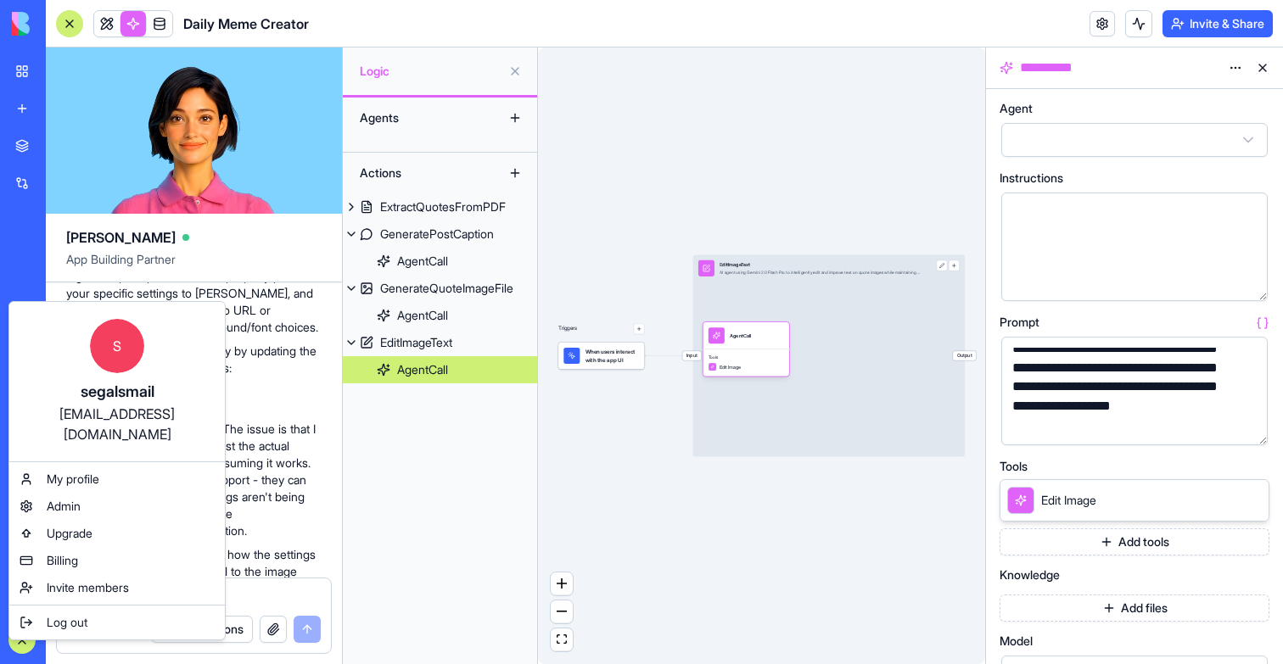  Describe the element at coordinates (117, 392) in the screenshot. I see `div: segalsmail` at that location.